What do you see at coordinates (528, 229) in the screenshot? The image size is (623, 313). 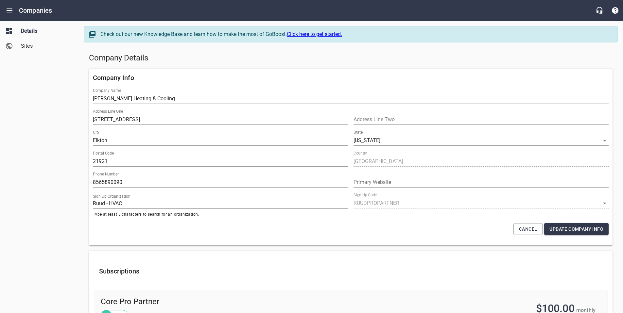 I see `span: Cancel` at bounding box center [528, 229].